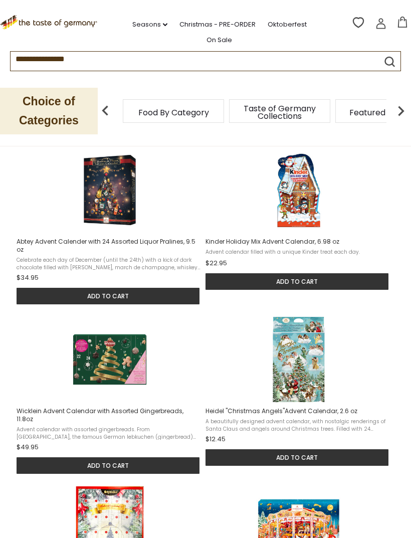 The height and width of the screenshot is (538, 411). I want to click on span: $49.95, so click(28, 448).